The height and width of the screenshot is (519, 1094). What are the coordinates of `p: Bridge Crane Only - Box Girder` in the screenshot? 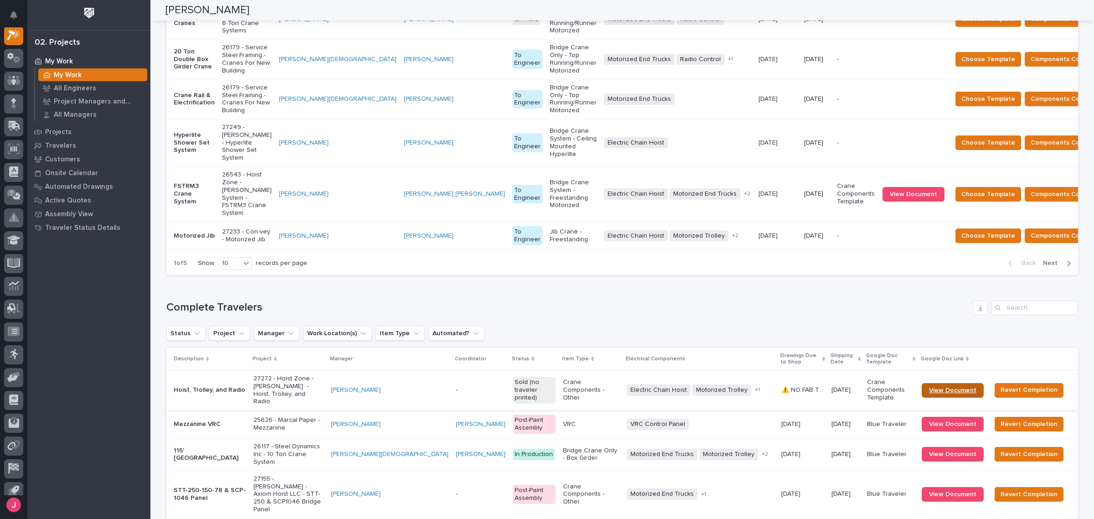 It's located at (591, 454).